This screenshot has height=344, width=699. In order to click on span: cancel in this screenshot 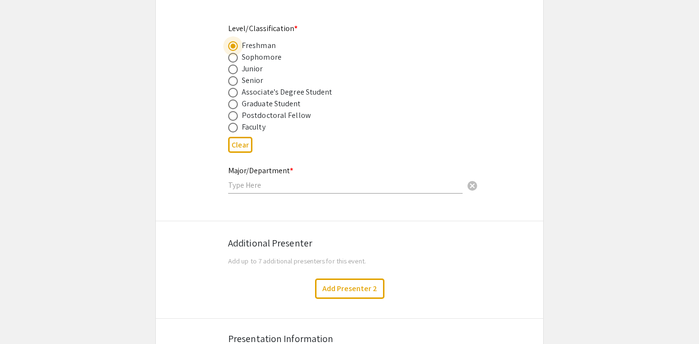, I will do `click(472, 186)`.